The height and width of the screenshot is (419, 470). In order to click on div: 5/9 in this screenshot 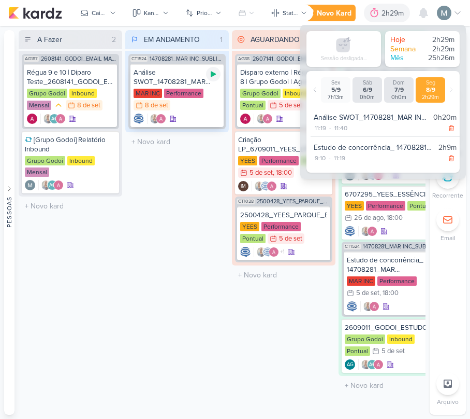, I will do `click(336, 90)`.